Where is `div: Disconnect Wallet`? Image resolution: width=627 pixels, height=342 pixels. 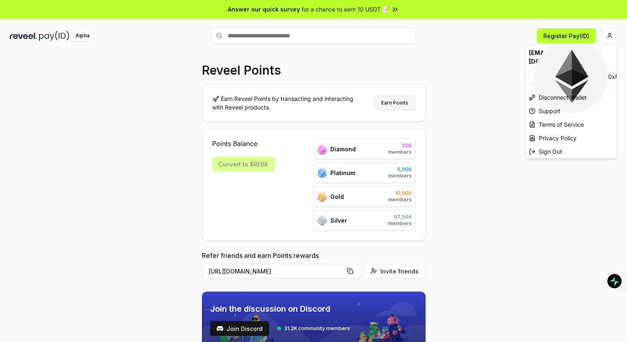
div: Disconnect Wallet is located at coordinates (571, 97).